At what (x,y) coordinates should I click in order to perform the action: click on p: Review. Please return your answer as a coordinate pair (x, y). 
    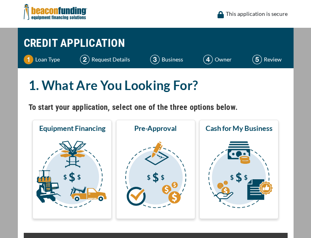
    Looking at the image, I should click on (272, 59).